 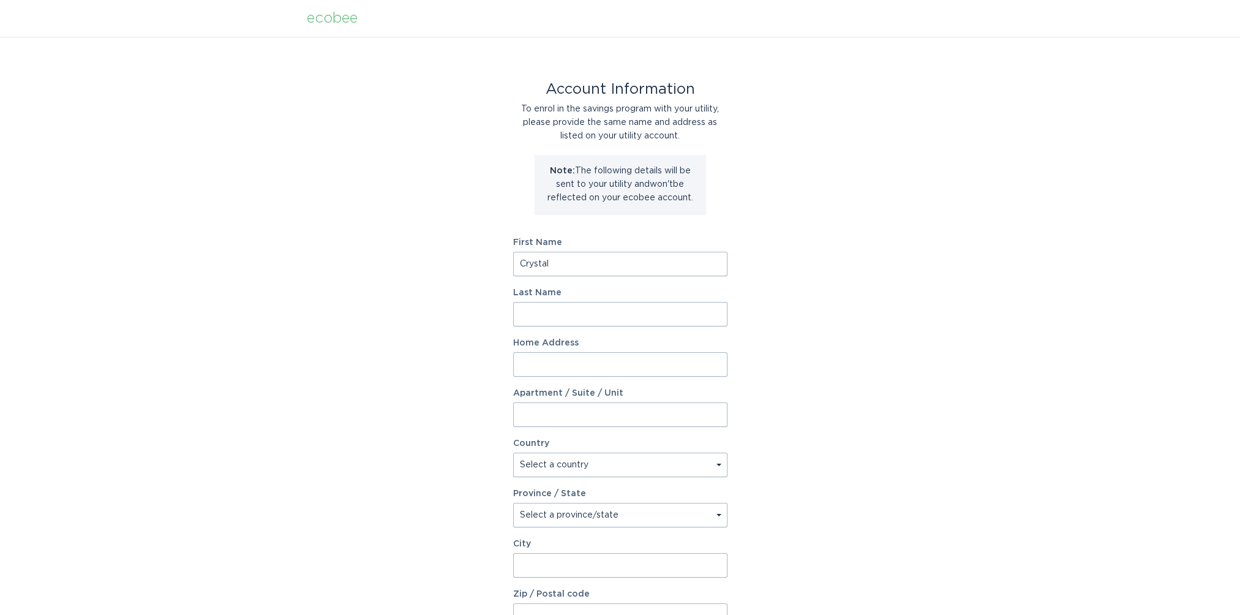 What do you see at coordinates (620, 393) in the screenshot?
I see `label: Apartment / Suite / Unit` at bounding box center [620, 393].